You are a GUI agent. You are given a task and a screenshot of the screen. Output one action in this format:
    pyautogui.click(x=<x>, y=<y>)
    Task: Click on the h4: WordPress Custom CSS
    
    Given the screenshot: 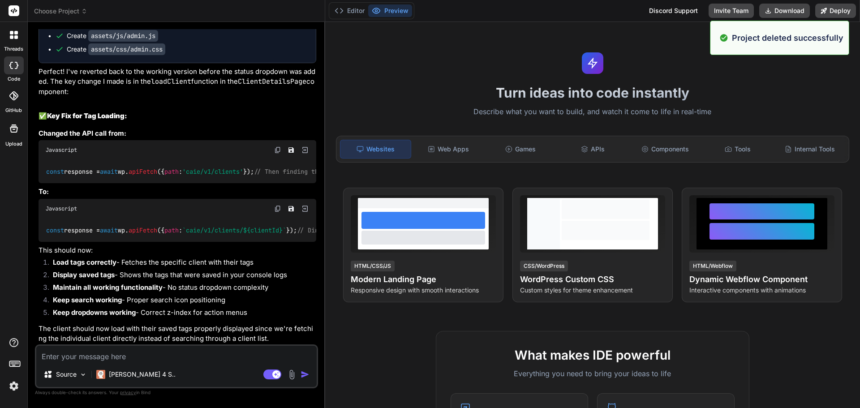 What is the action you would take?
    pyautogui.click(x=593, y=279)
    